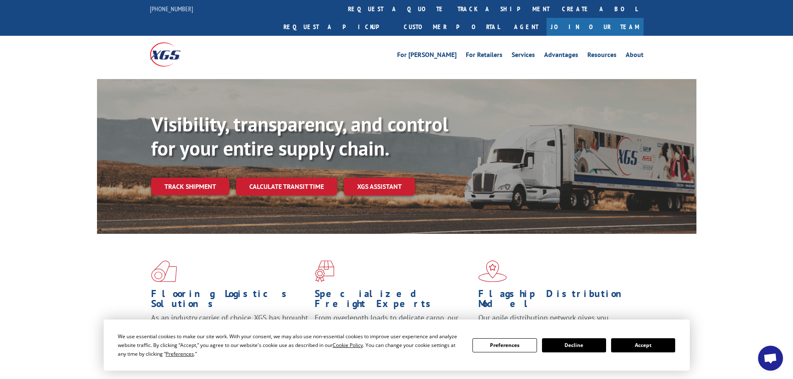 This screenshot has width=793, height=379. Describe the element at coordinates (324, 271) in the screenshot. I see `img: xgs-icon-focused-on-flooring-red` at that location.